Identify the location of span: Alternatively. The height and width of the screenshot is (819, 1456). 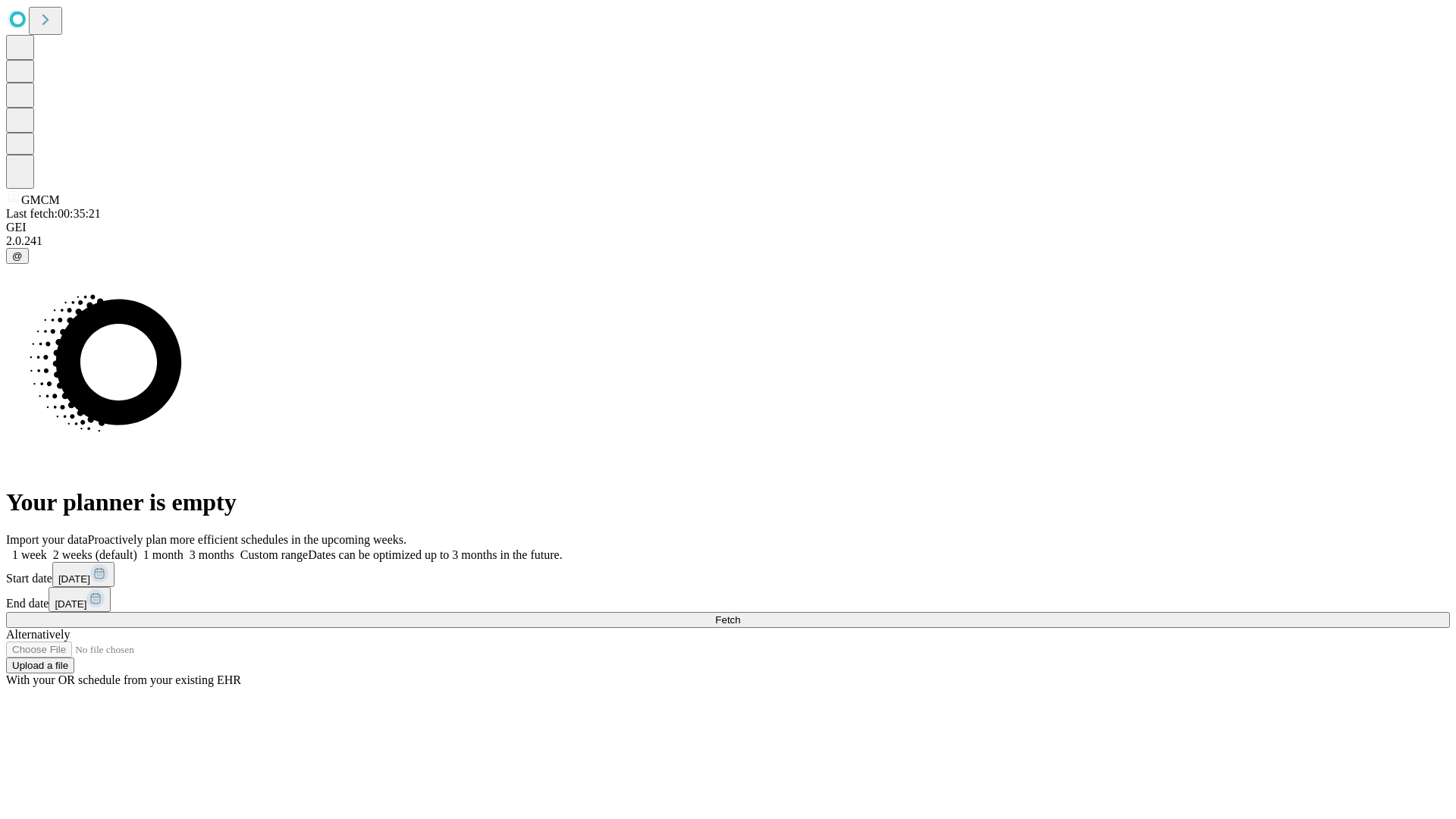
(38, 634).